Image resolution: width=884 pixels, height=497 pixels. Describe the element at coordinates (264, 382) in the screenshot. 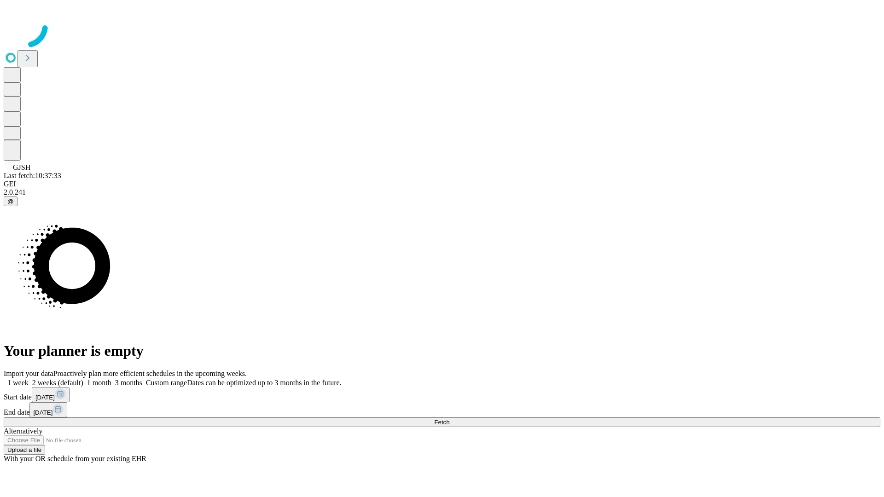

I see `span: Dates can be optimized up to 3 months in the future.` at that location.